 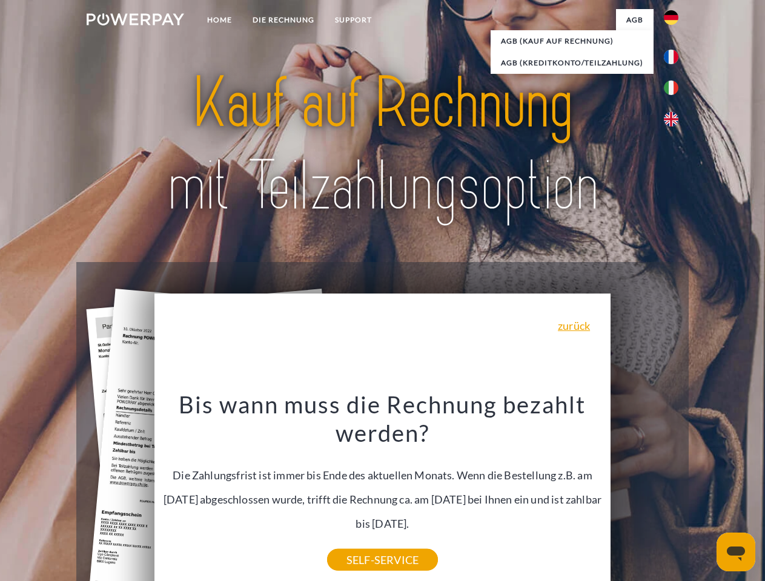 What do you see at coordinates (574, 326) in the screenshot?
I see `a: zurück` at bounding box center [574, 326].